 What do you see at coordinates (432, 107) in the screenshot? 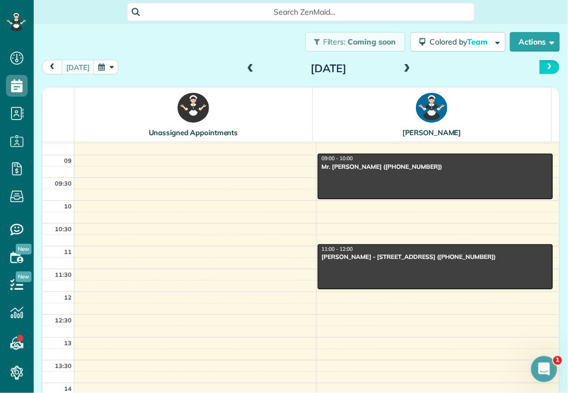
I see `img: CM` at bounding box center [432, 107].